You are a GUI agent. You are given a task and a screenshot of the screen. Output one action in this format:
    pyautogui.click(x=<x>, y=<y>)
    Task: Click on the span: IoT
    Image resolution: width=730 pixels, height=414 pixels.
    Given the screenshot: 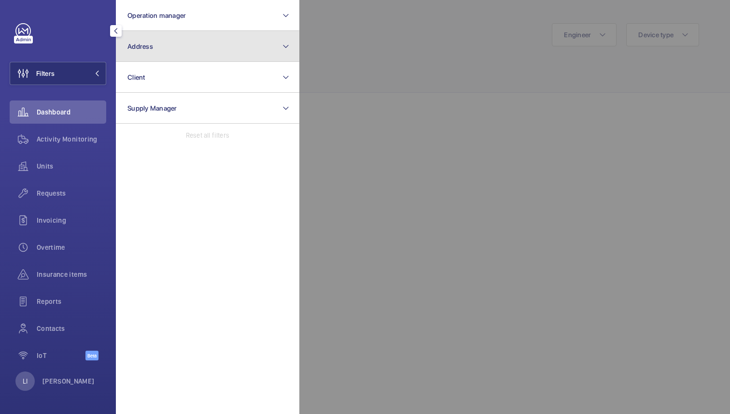 What is the action you would take?
    pyautogui.click(x=61, y=355)
    